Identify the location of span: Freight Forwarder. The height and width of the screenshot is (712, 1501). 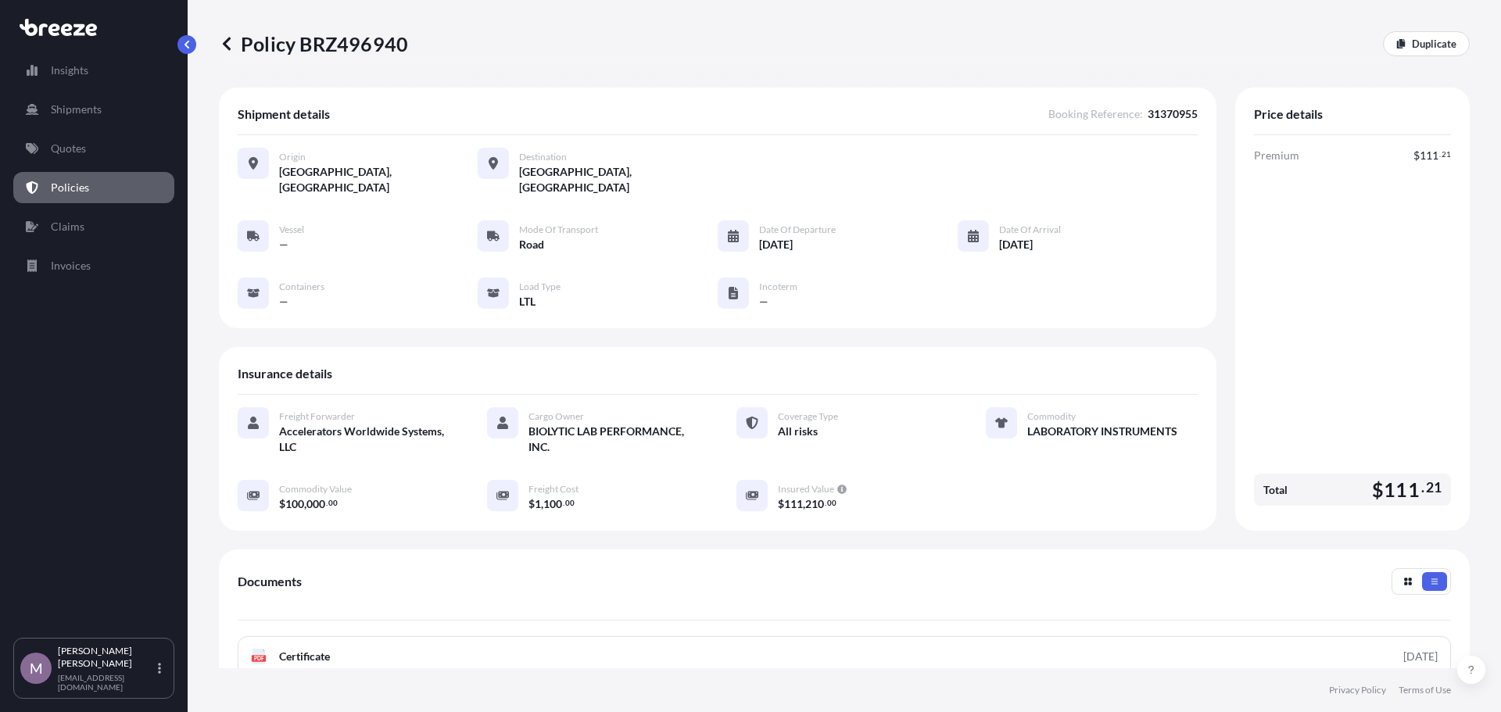
(317, 417).